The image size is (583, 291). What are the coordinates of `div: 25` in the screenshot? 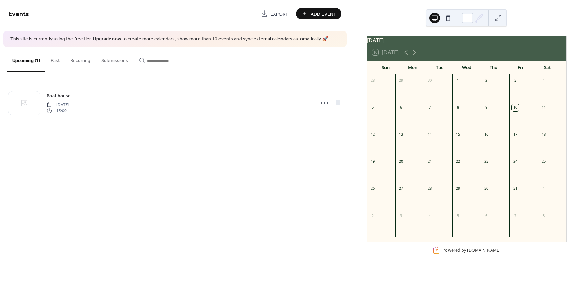 It's located at (543, 162).